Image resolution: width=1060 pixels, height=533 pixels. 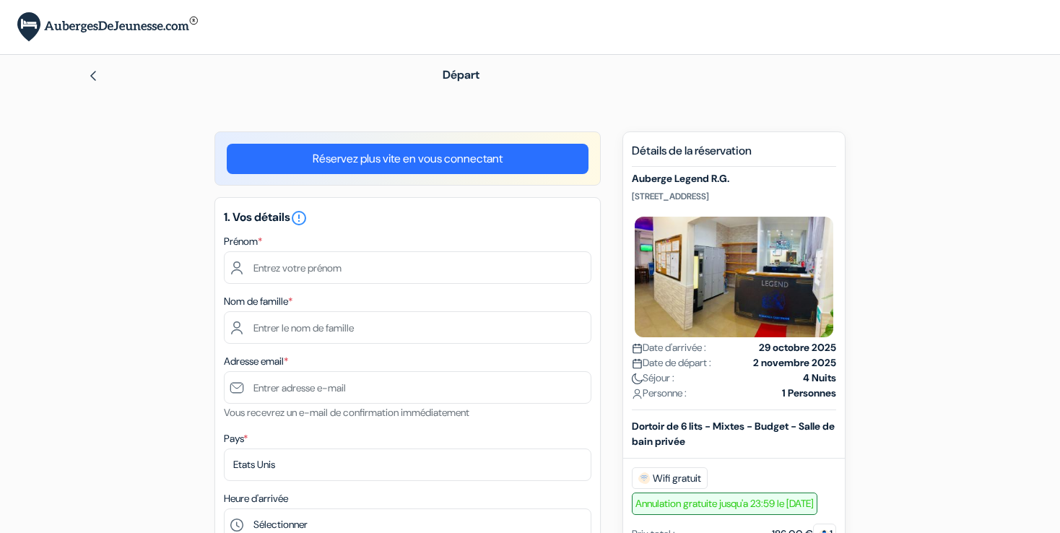 I want to click on span: Date de départ :, so click(x=671, y=362).